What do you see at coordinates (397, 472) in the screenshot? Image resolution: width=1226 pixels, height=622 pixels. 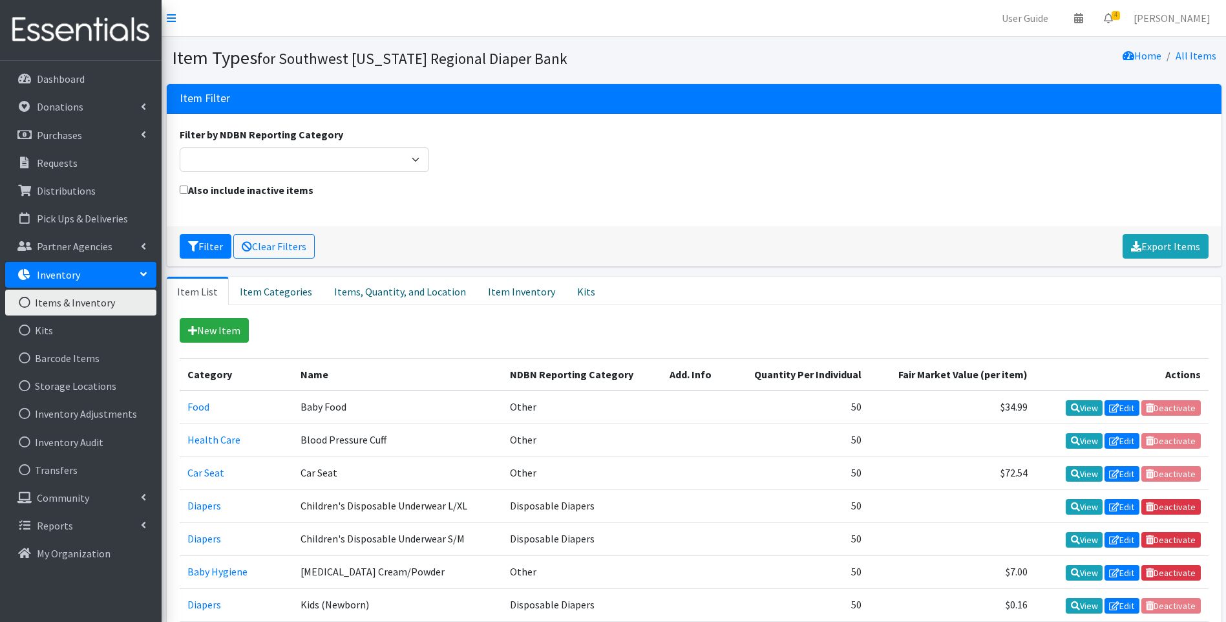 I see `td: Car Seat` at bounding box center [397, 472].